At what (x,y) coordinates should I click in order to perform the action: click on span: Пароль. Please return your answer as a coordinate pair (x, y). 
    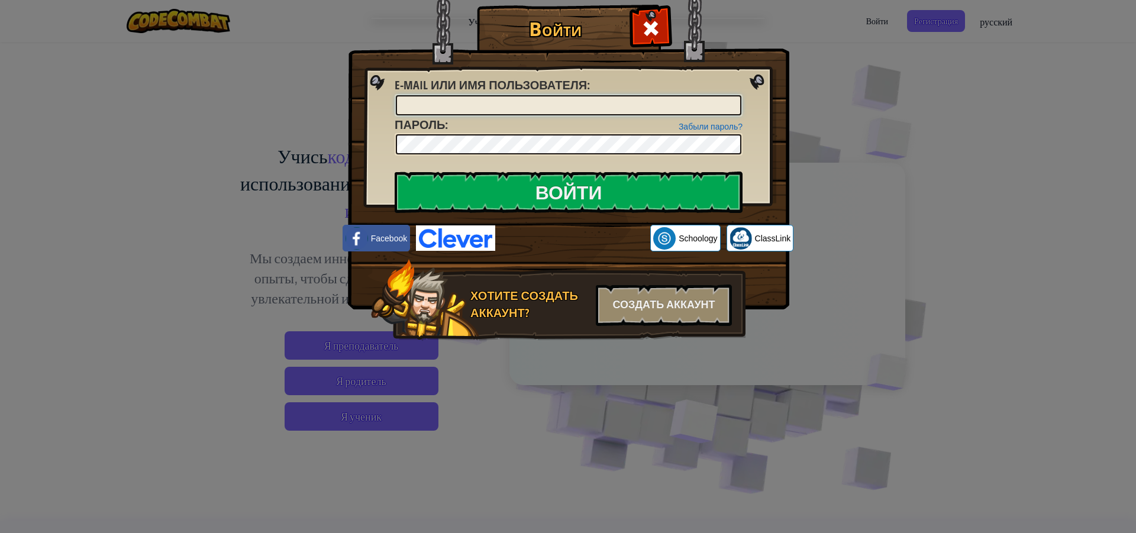
    Looking at the image, I should click on (420, 124).